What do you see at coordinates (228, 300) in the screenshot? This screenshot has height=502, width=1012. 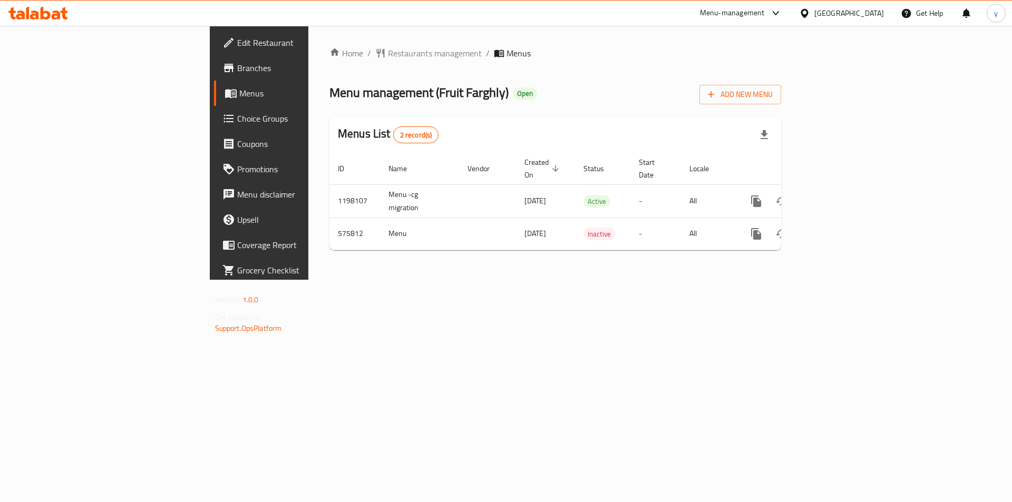 I see `span: Version:` at bounding box center [228, 300].